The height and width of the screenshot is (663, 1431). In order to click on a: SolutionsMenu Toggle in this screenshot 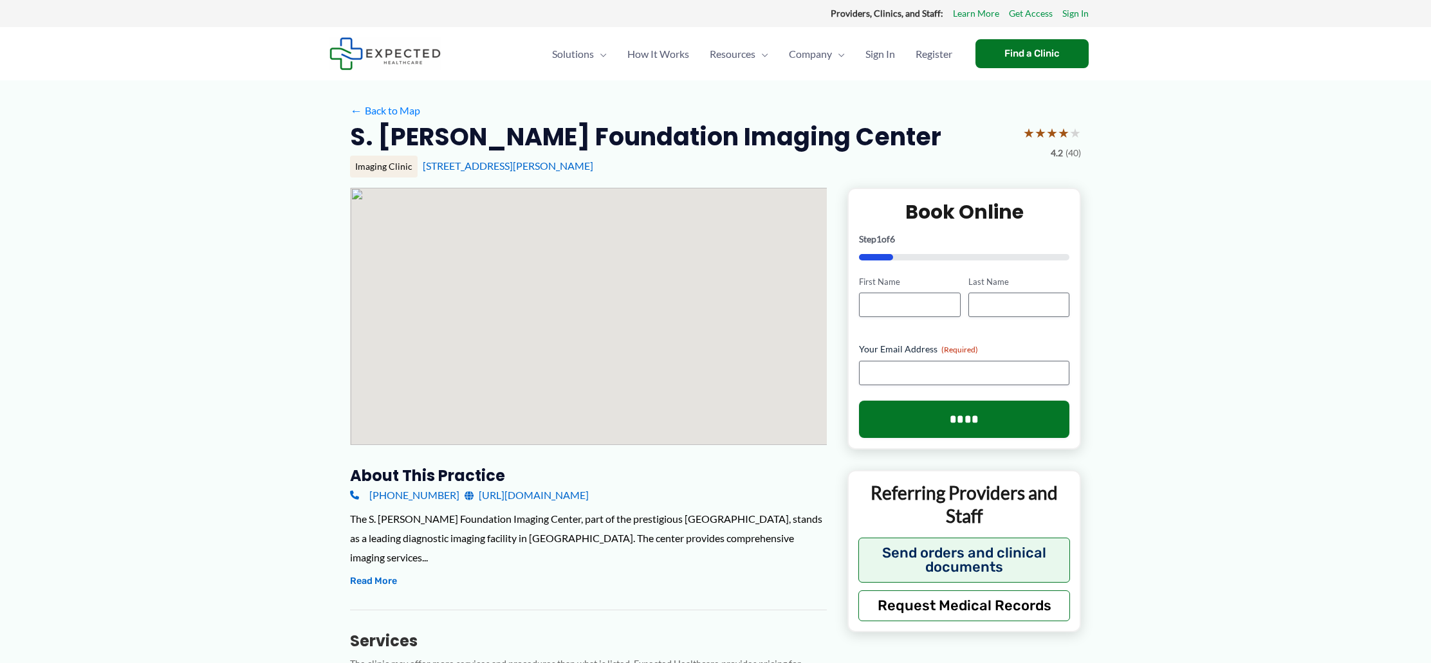, I will do `click(579, 54)`.